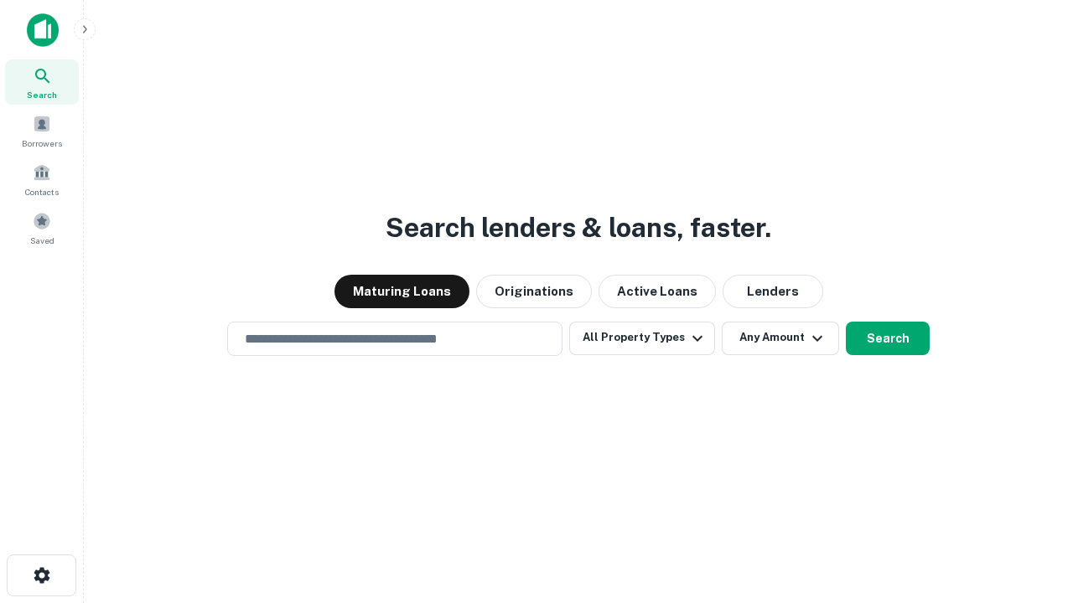  Describe the element at coordinates (534, 292) in the screenshot. I see `button: Originations` at that location.